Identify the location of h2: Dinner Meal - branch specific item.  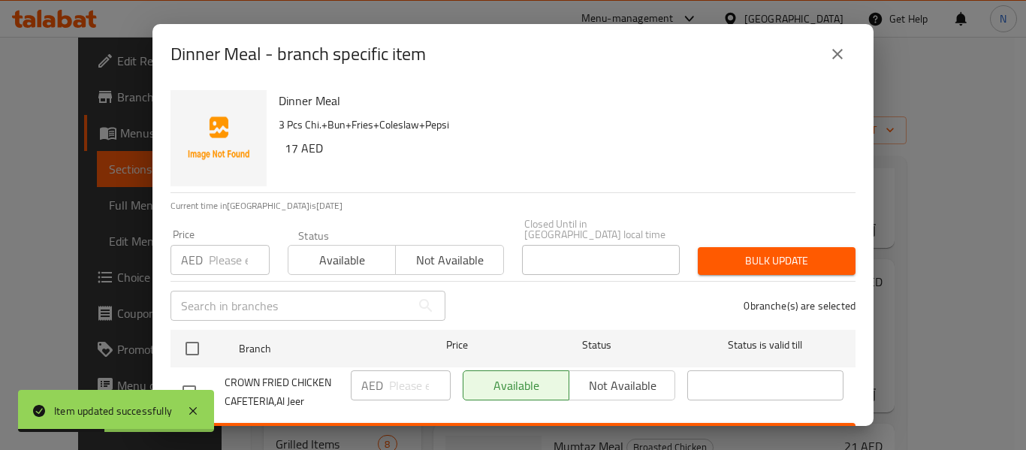
(298, 54).